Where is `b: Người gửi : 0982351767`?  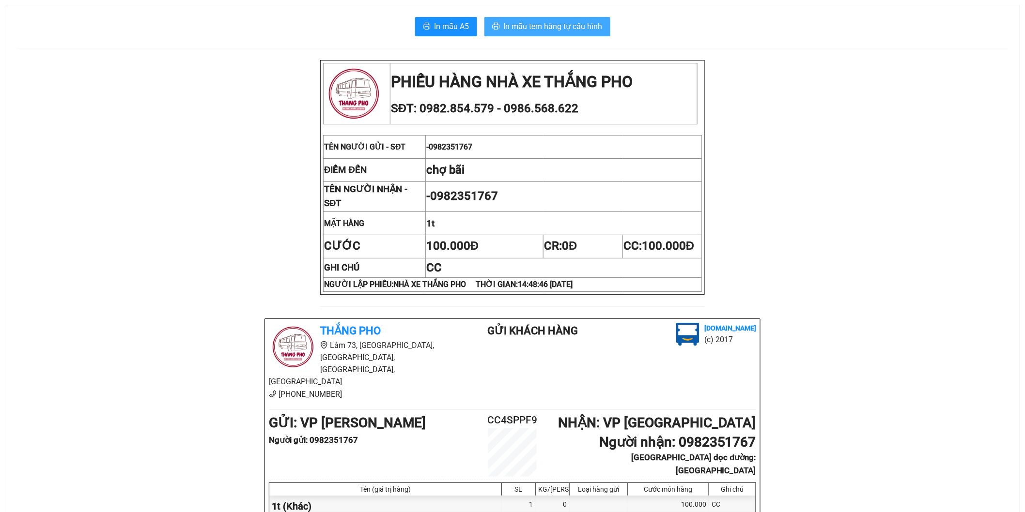 b: Người gửi : 0982351767 is located at coordinates (313, 440).